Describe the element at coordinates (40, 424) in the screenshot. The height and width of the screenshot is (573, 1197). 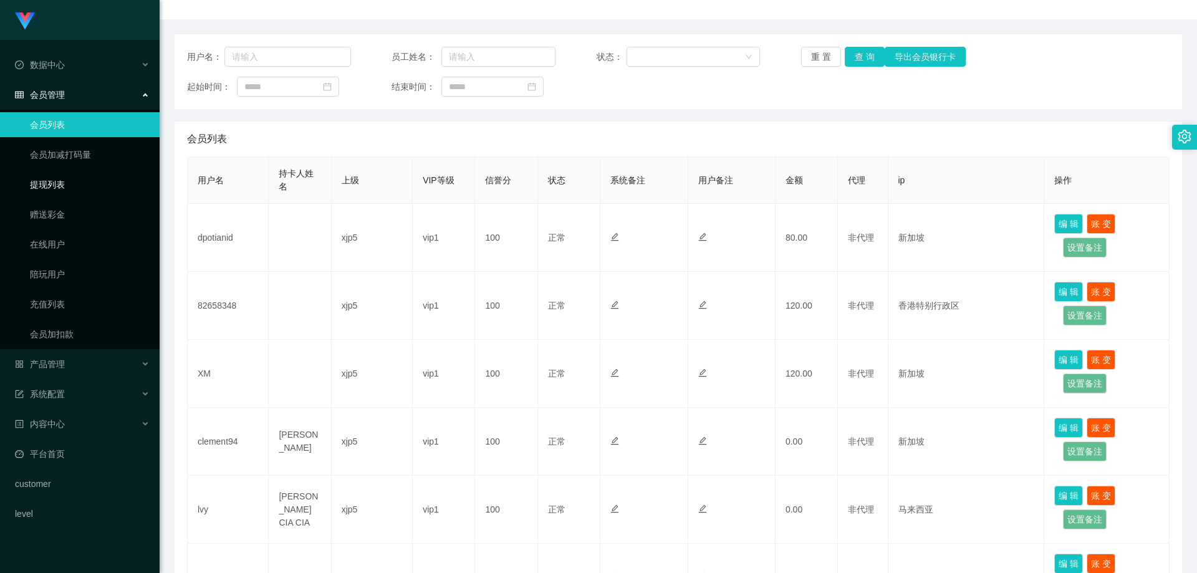
I see `span: 内容中心` at that location.